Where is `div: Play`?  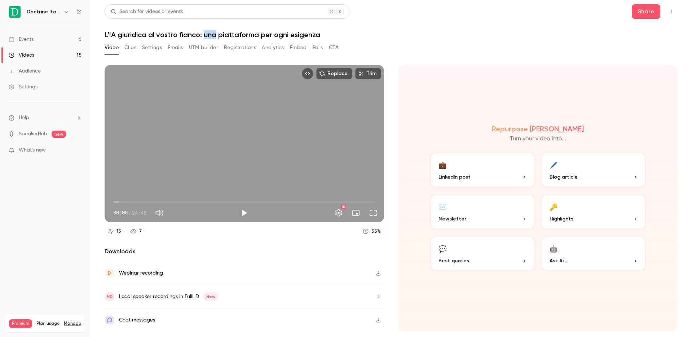
div: Play is located at coordinates (244, 213).